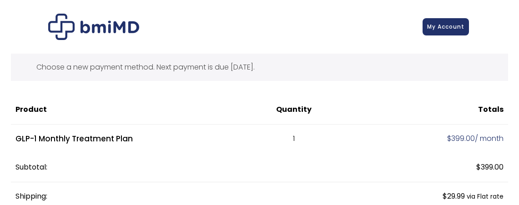  I want to click on th: Totals, so click(422, 110).